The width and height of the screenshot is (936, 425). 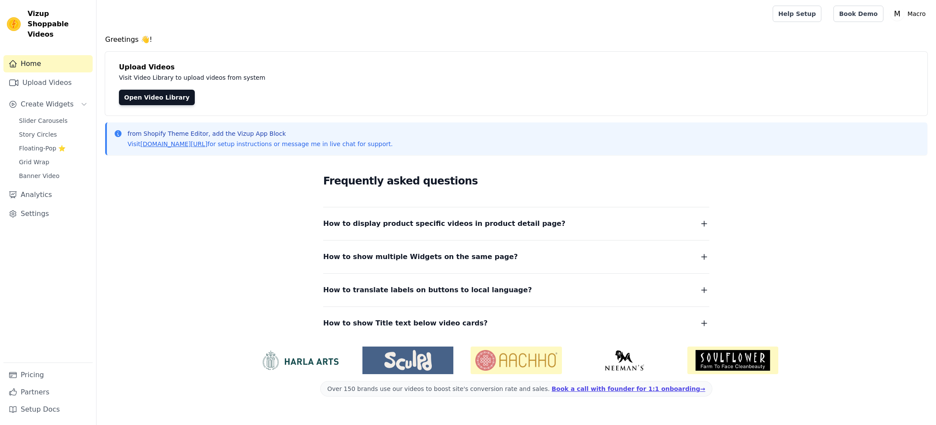 What do you see at coordinates (58, 24) in the screenshot?
I see `span: Vizup Shoppable Videos` at bounding box center [58, 24].